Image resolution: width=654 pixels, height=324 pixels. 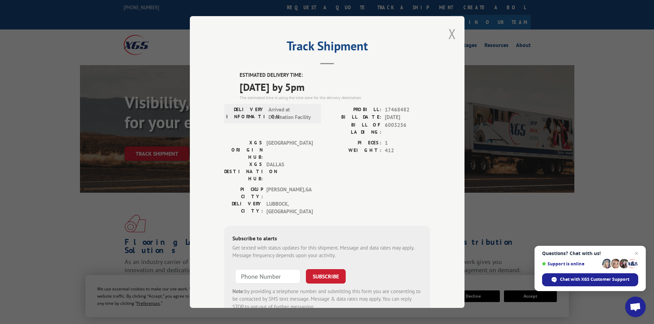 What do you see at coordinates (335, 98) in the screenshot?
I see `div: The estimated time is using the time zone for the delivery destination.` at bounding box center [335, 98].